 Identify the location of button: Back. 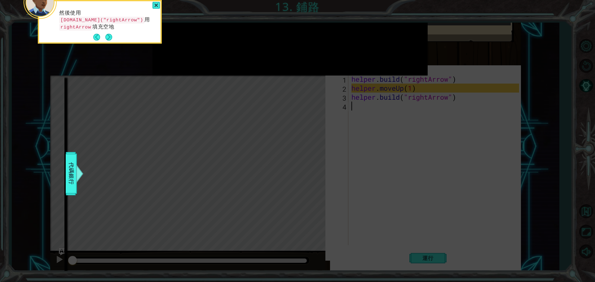
(99, 37).